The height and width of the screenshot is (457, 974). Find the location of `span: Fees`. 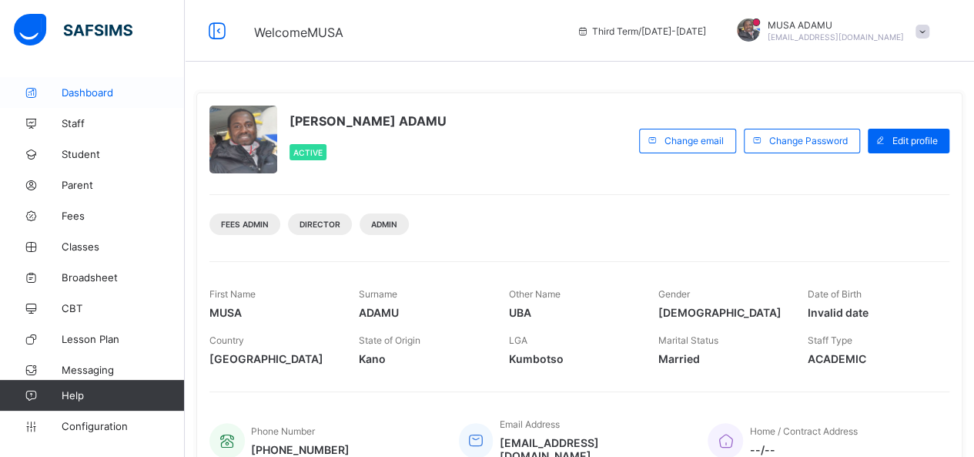

span: Fees is located at coordinates (123, 216).